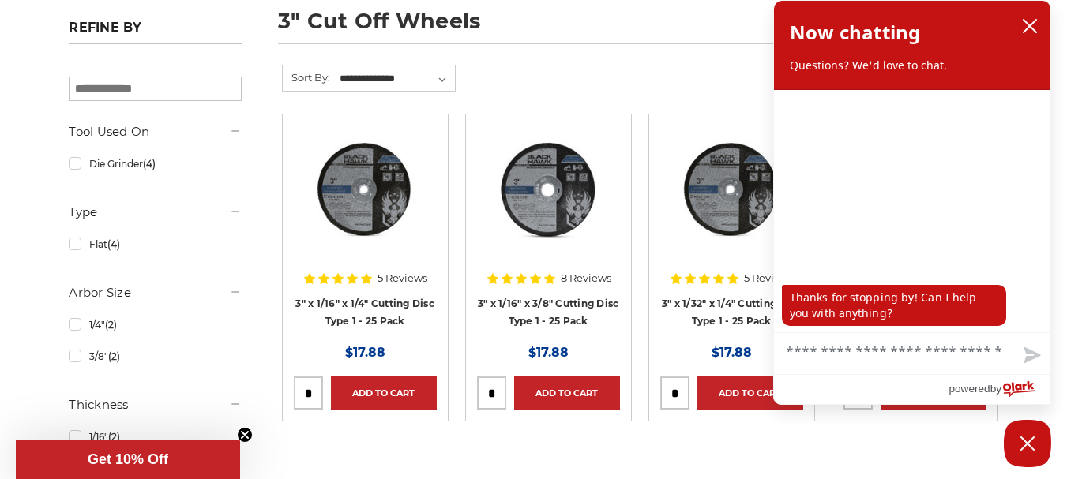 This screenshot has height=479, width=1067. I want to click on a: Powered by Olark, so click(999, 389).